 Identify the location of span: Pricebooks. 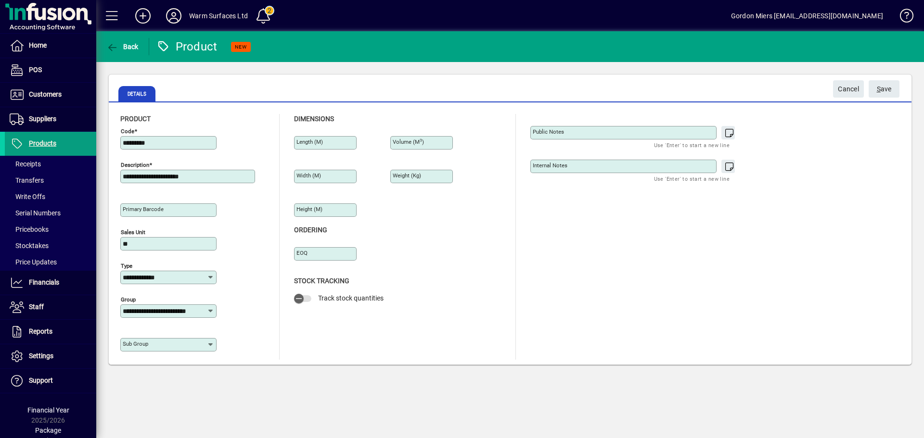
(29, 229).